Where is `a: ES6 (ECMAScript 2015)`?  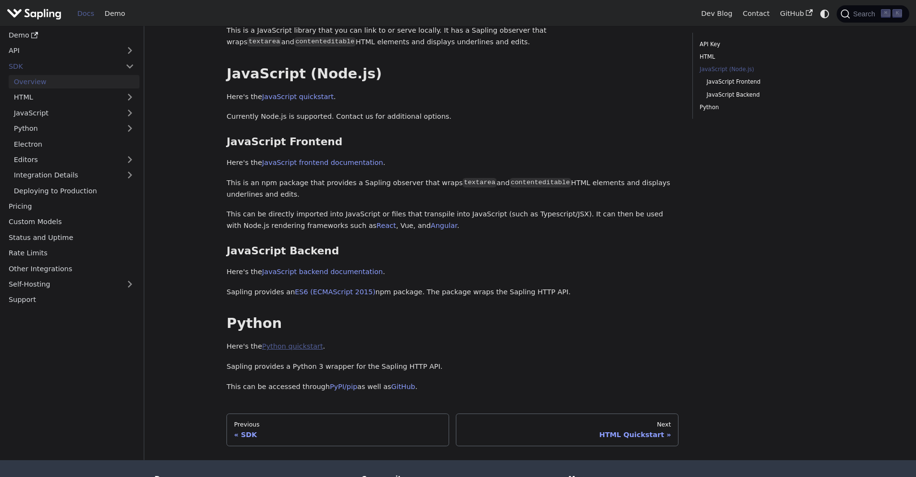
a: ES6 (ECMAScript 2015) is located at coordinates (335, 292).